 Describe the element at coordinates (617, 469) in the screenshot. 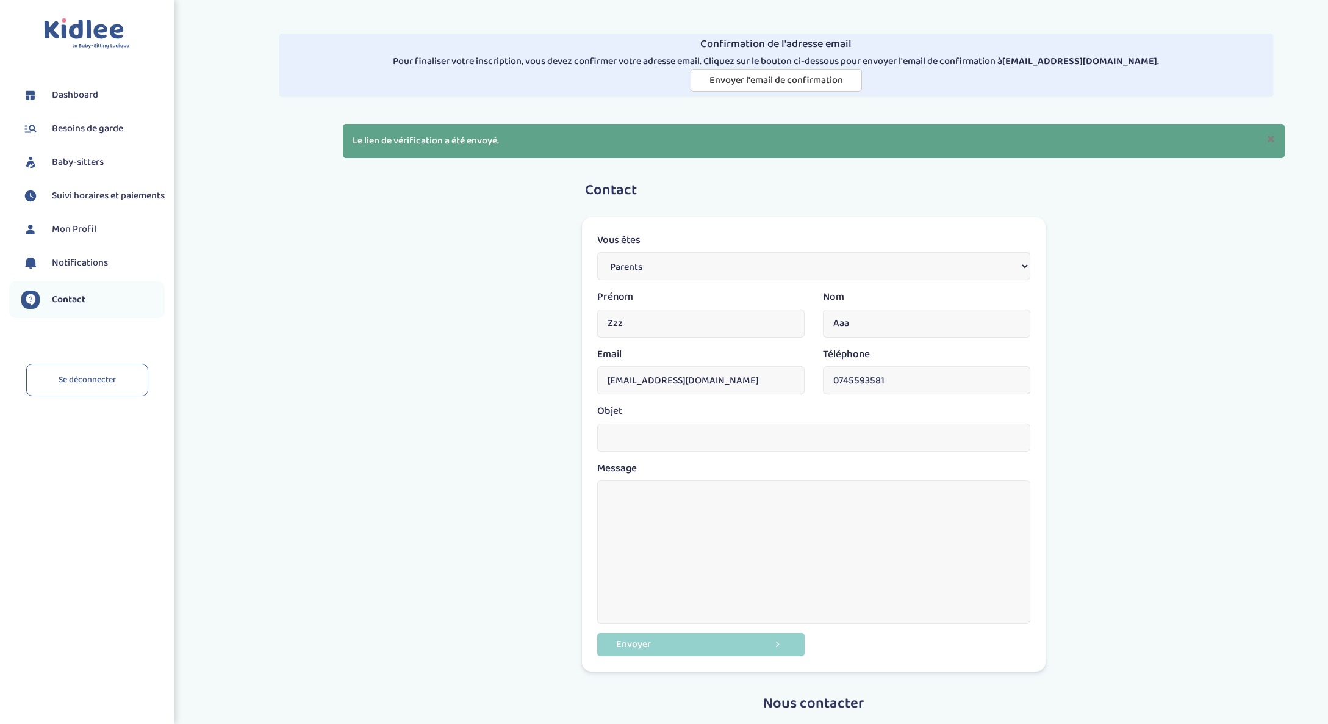

I see `label: Message` at that location.